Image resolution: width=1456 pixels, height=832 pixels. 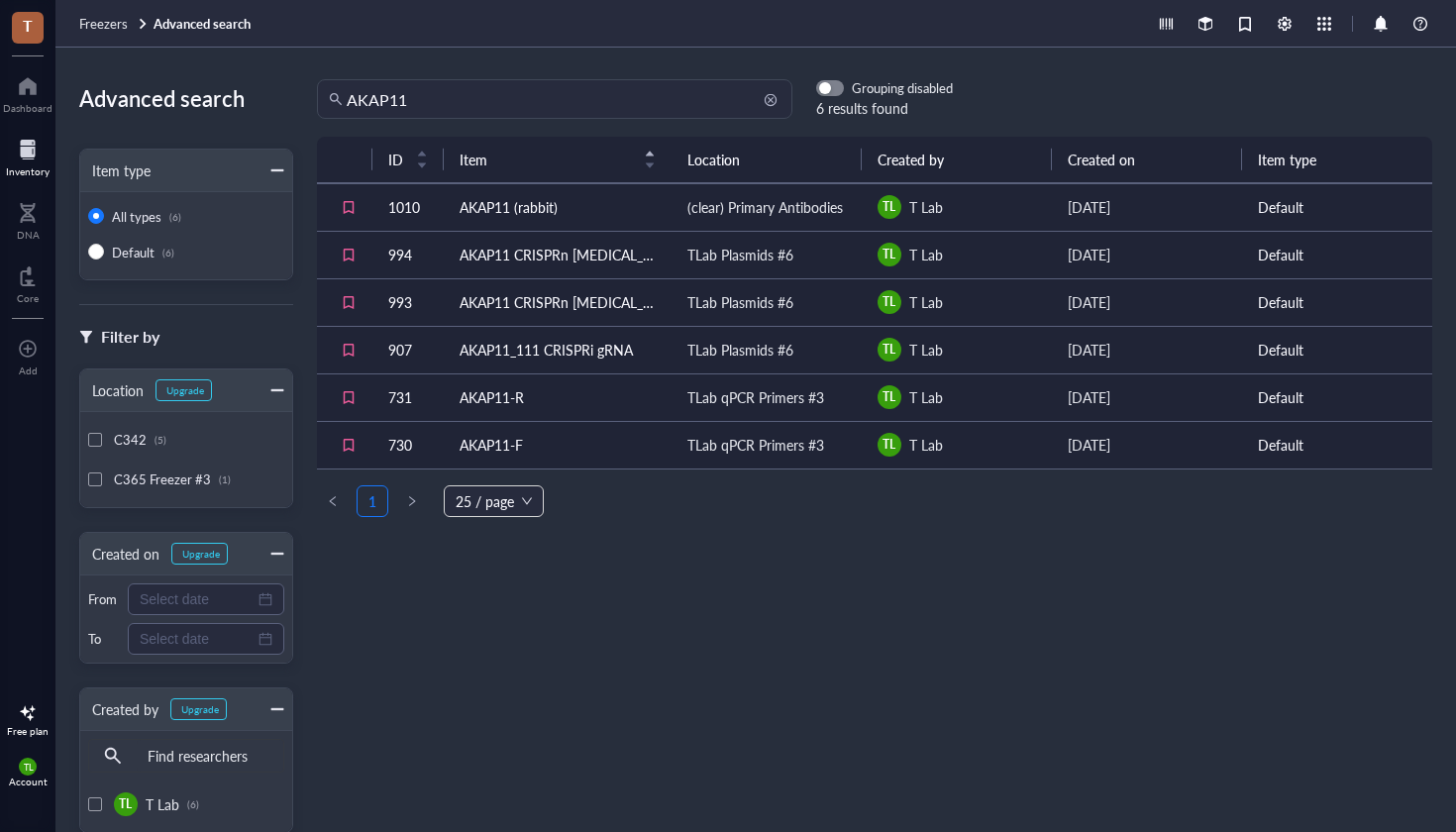 What do you see at coordinates (1337, 159) in the screenshot?
I see `th: Item type` at bounding box center [1337, 159].